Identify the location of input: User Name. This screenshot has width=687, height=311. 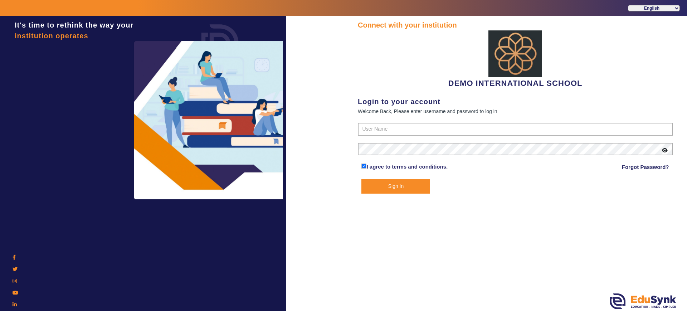
(515, 129).